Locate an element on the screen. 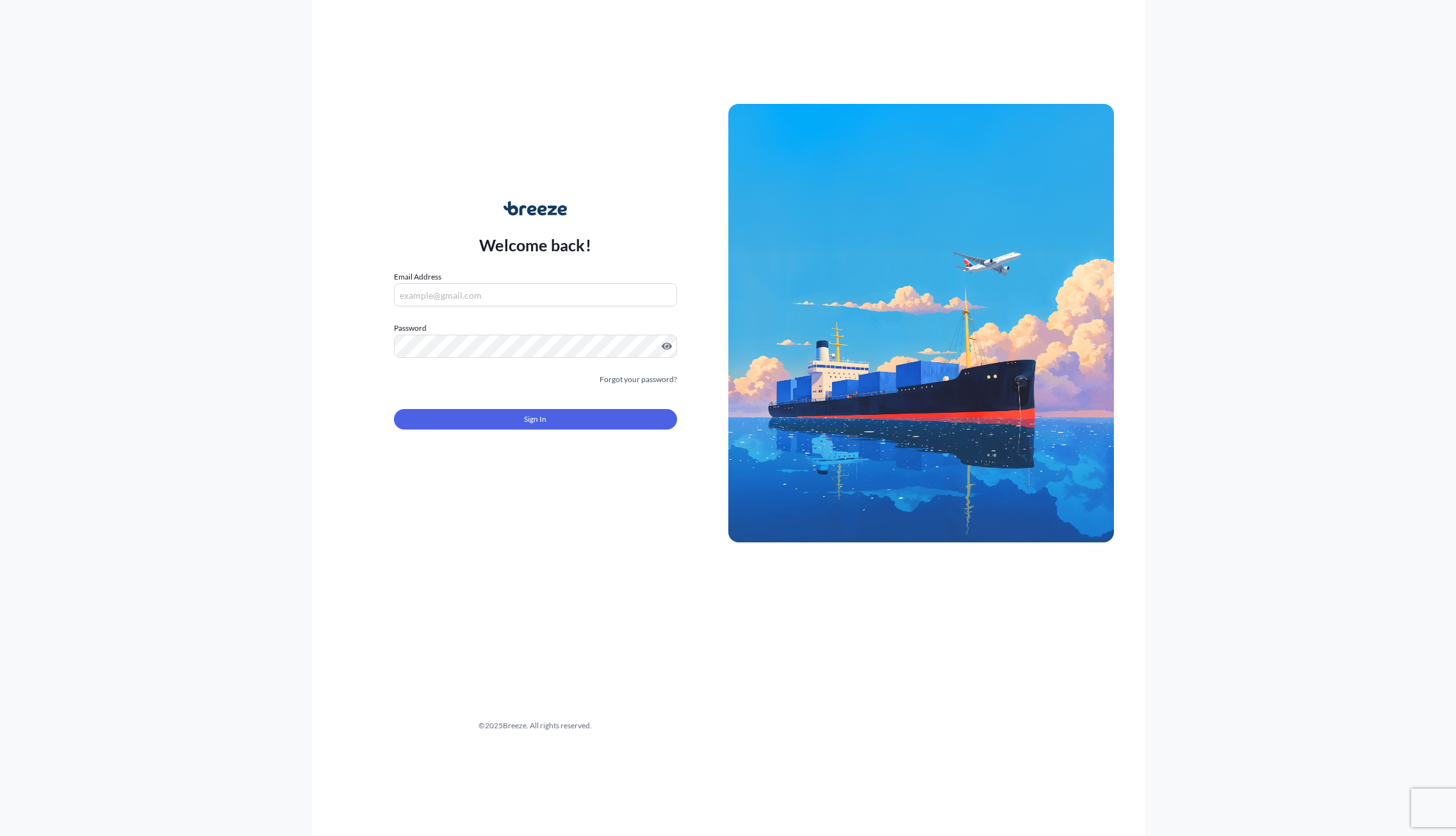  img: Ship illustration is located at coordinates (921, 323).